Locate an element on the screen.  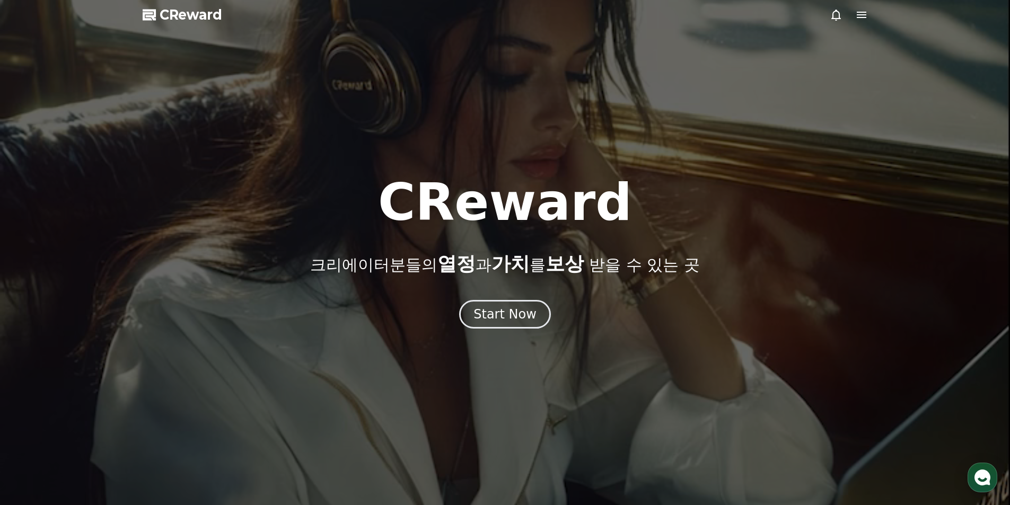
span: 열정 is located at coordinates (456, 263).